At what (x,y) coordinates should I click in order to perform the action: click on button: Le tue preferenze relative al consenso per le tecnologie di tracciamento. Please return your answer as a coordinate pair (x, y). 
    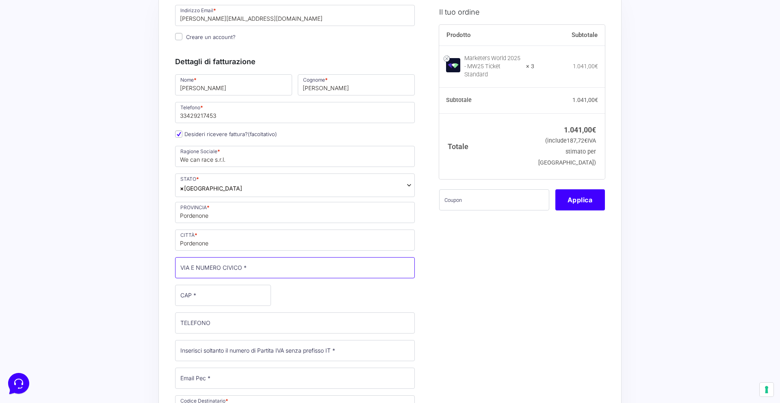
    Looking at the image, I should click on (766, 389).